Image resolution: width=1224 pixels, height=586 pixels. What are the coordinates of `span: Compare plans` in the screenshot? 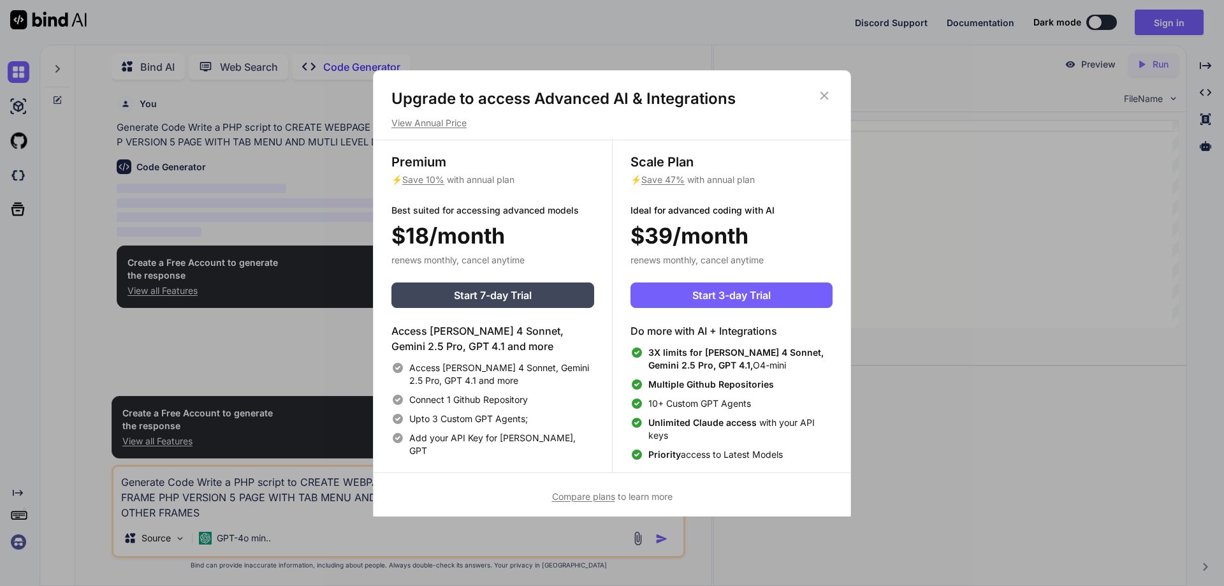 It's located at (583, 496).